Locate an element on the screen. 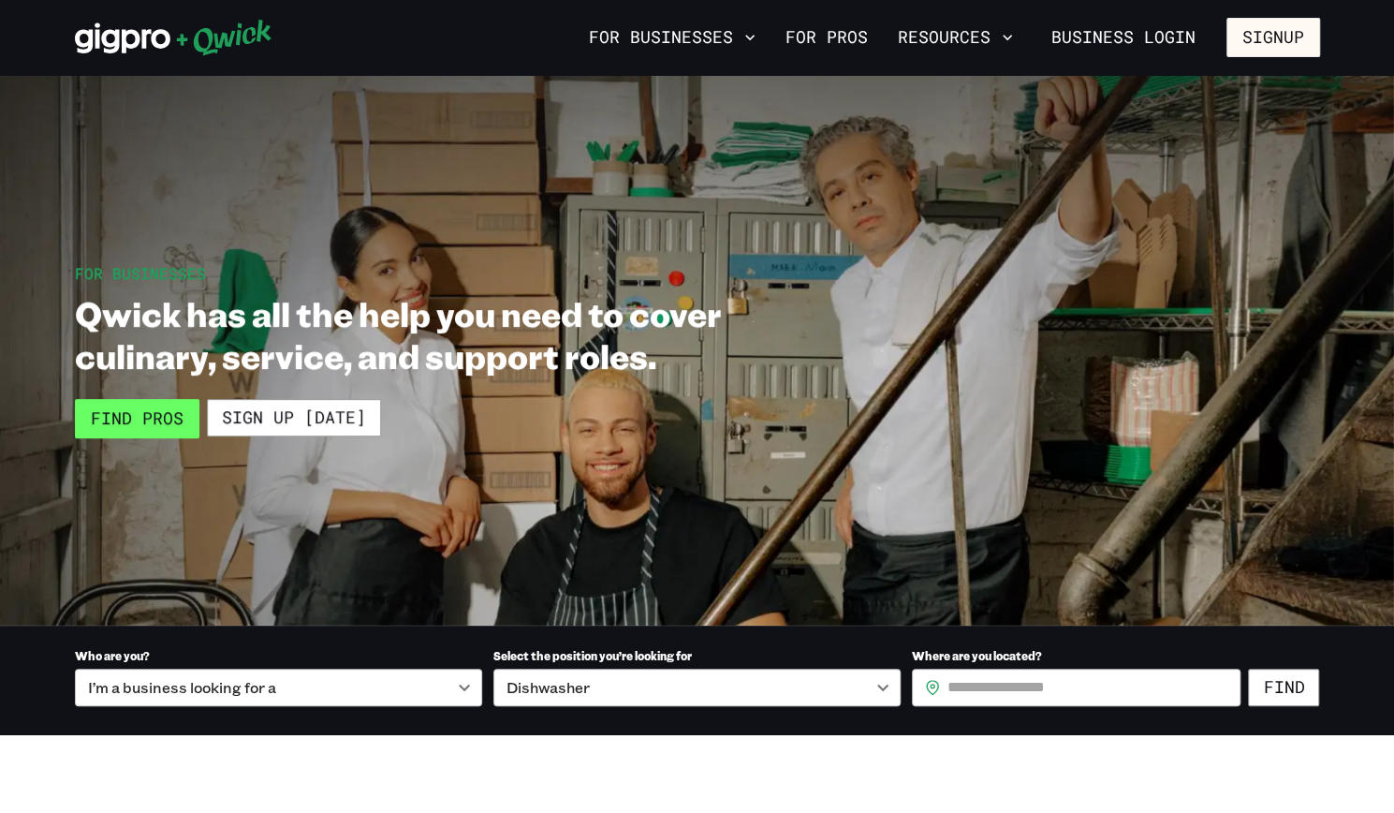 Image resolution: width=1394 pixels, height=813 pixels. span: Select the position you’re looking for is located at coordinates (593, 655).